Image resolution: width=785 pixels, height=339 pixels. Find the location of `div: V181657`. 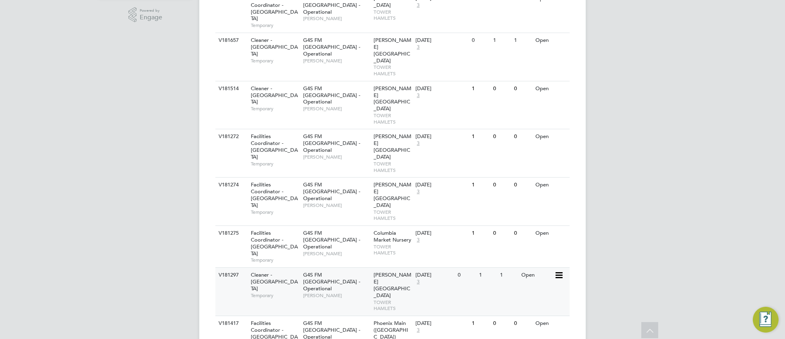

div: V181657 is located at coordinates (231, 40).